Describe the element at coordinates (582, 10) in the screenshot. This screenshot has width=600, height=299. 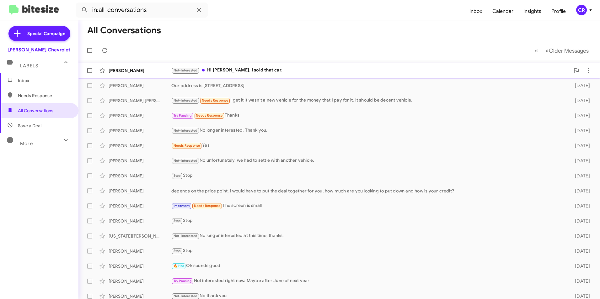
I see `button: CR` at that location.